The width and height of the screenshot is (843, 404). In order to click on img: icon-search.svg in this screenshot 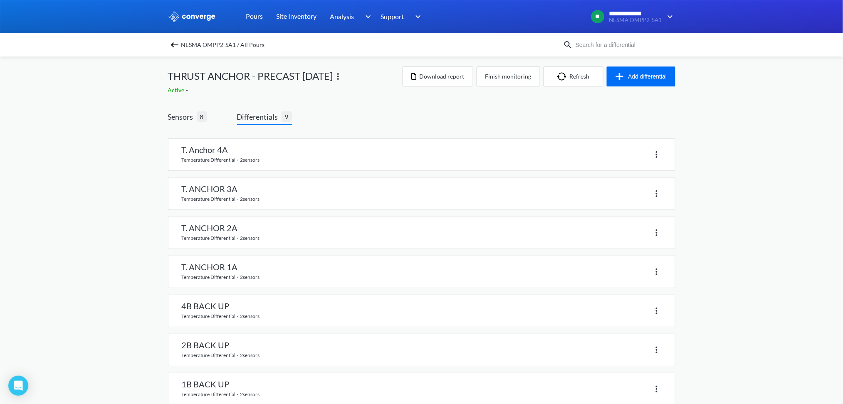, I will do `click(568, 45)`.